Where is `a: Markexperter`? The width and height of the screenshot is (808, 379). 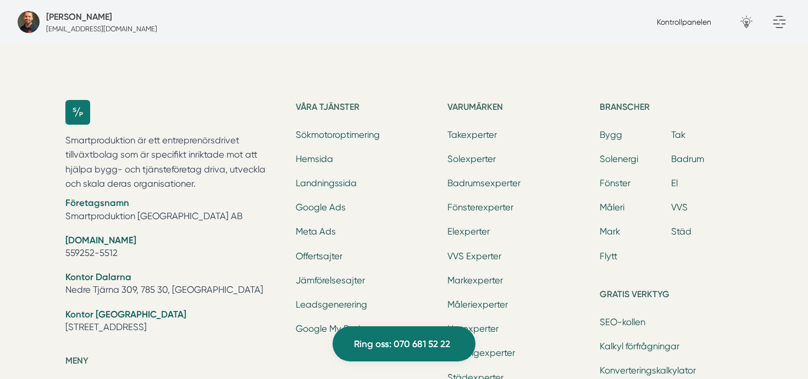
a: Markexperter is located at coordinates (475, 280).